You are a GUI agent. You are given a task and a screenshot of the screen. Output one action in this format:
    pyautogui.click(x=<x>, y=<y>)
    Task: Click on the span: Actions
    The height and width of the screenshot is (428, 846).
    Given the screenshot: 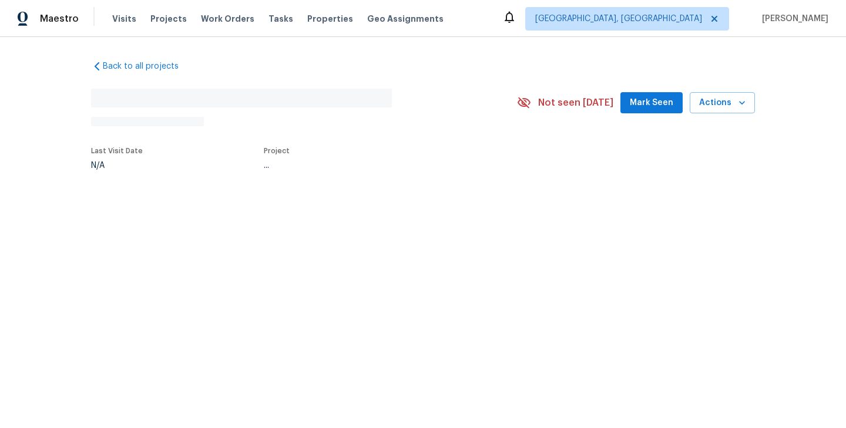 What is the action you would take?
    pyautogui.click(x=722, y=103)
    